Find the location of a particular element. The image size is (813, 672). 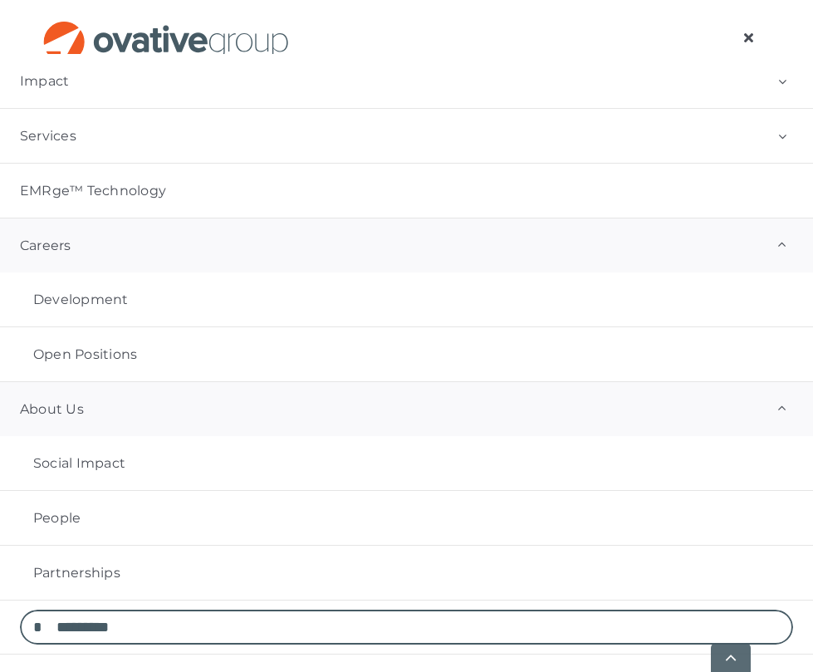

input: Search... is located at coordinates (406, 627).